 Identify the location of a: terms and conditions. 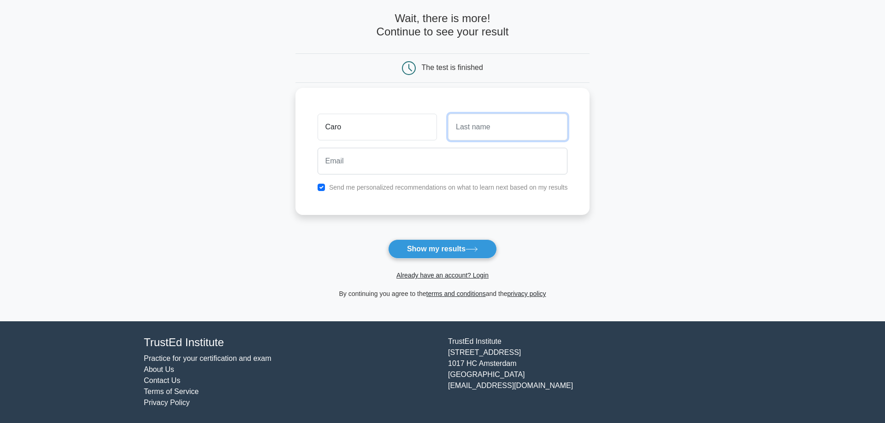
(456, 294).